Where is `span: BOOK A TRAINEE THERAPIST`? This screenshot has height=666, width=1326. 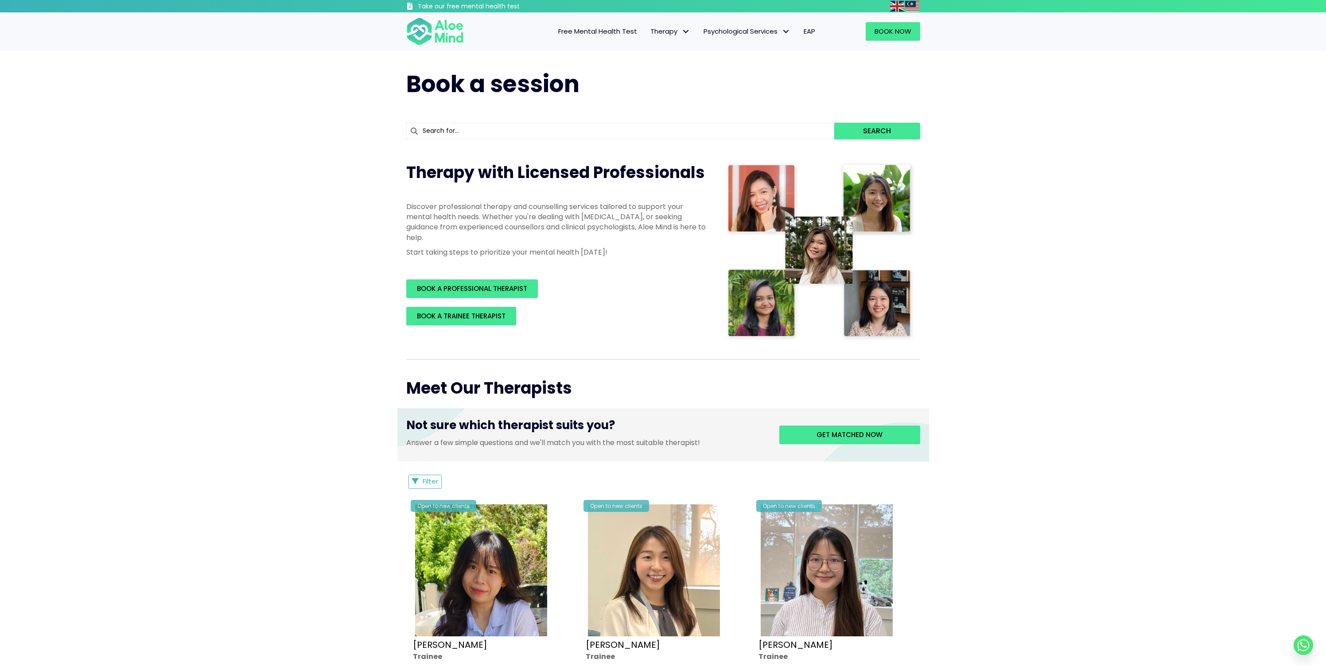 span: BOOK A TRAINEE THERAPIST is located at coordinates (461, 316).